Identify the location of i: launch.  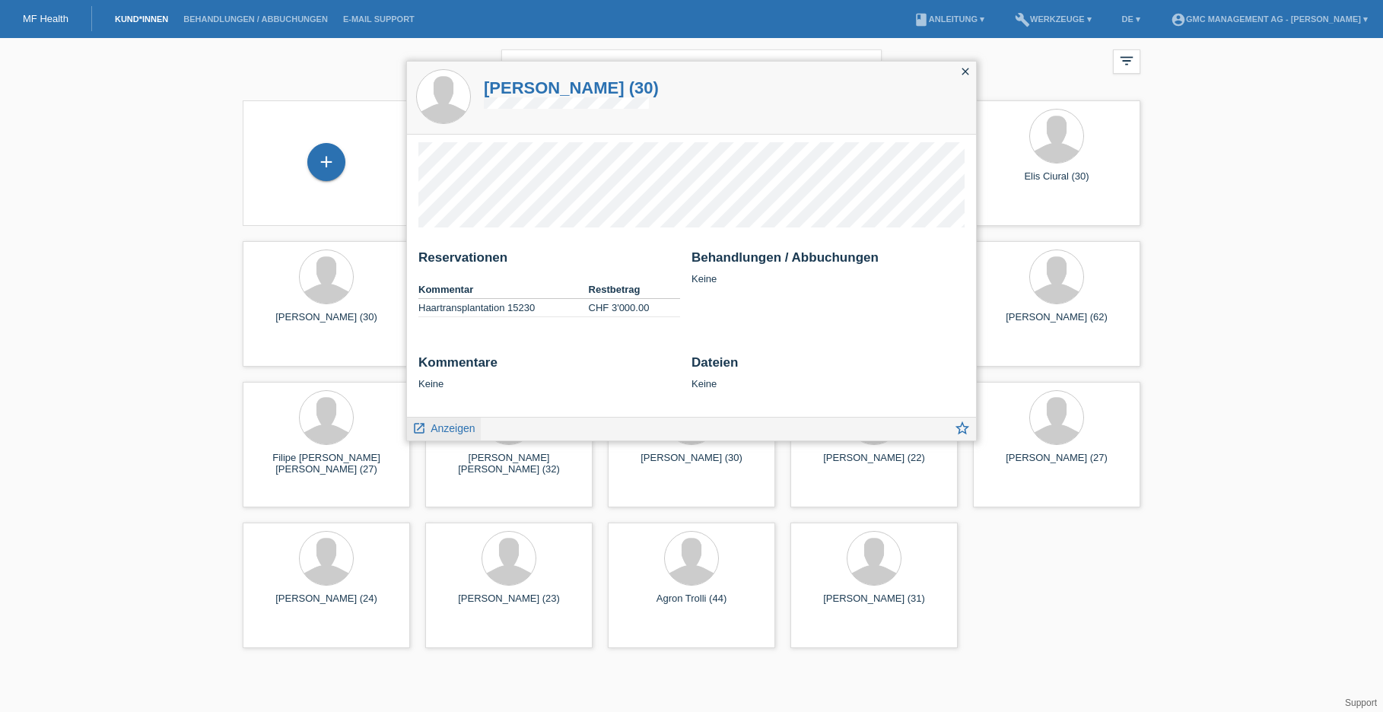
(419, 428).